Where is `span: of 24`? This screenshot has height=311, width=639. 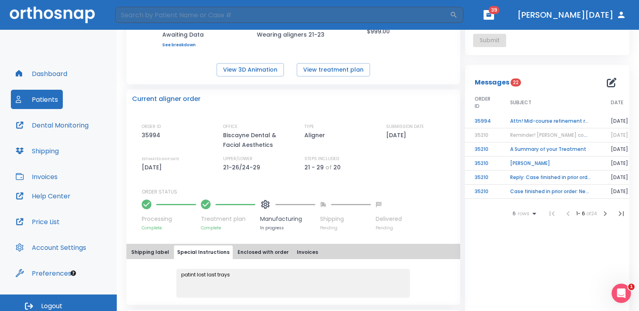 span: of 24 is located at coordinates (592, 213).